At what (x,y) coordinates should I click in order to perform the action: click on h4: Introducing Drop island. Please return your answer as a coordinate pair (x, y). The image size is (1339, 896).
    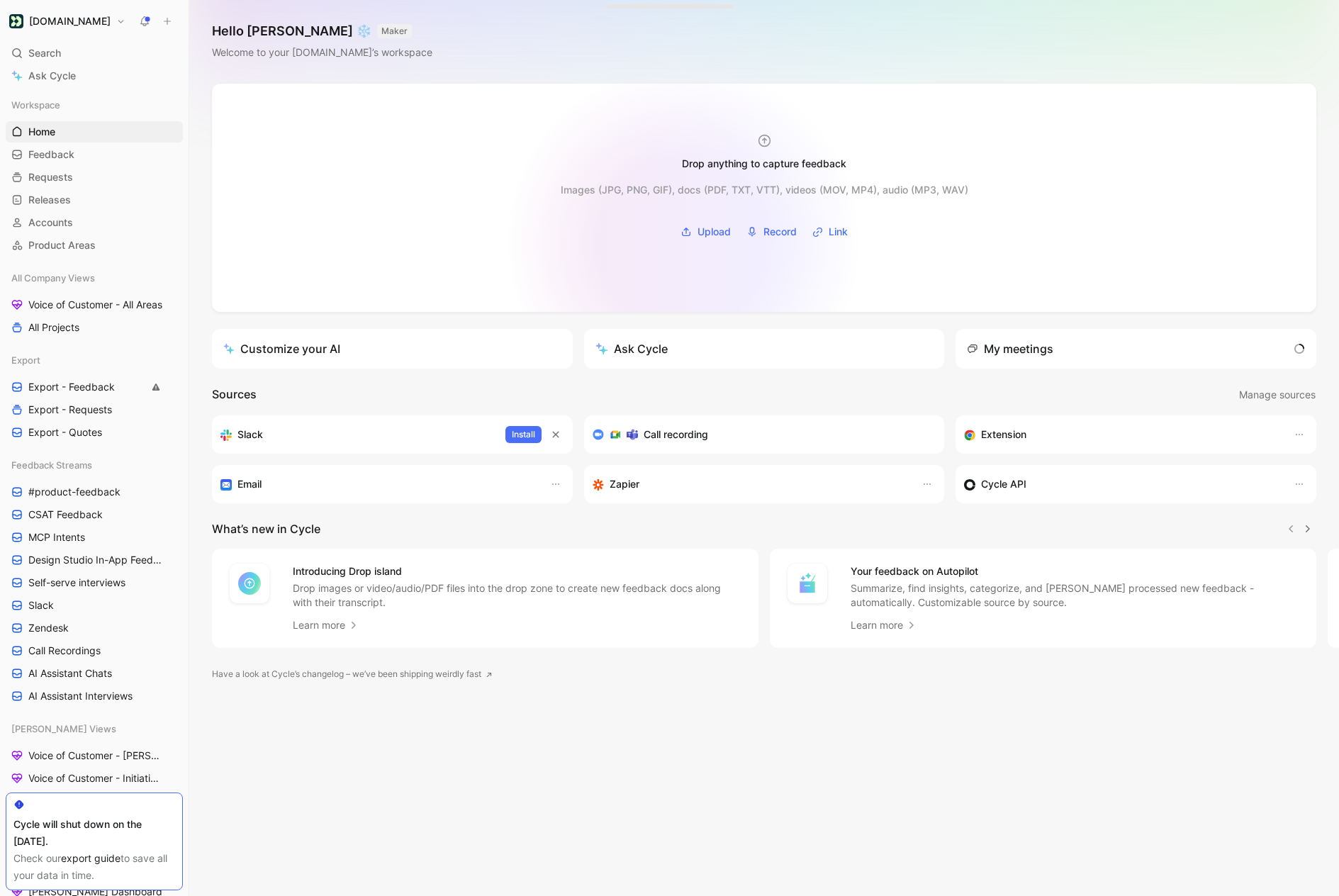
    Looking at the image, I should click on (517, 571).